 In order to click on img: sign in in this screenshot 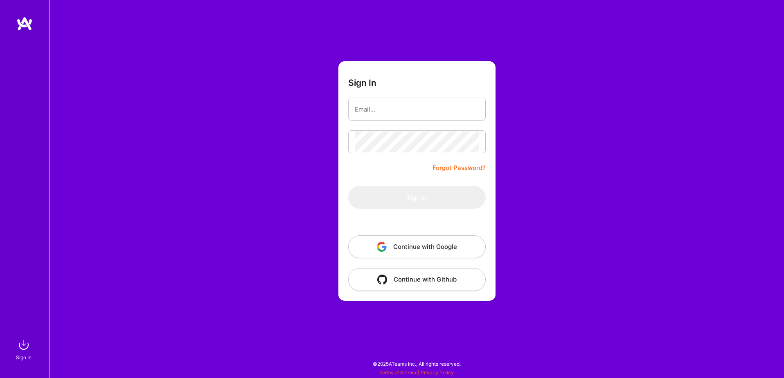, I will do `click(24, 345)`.